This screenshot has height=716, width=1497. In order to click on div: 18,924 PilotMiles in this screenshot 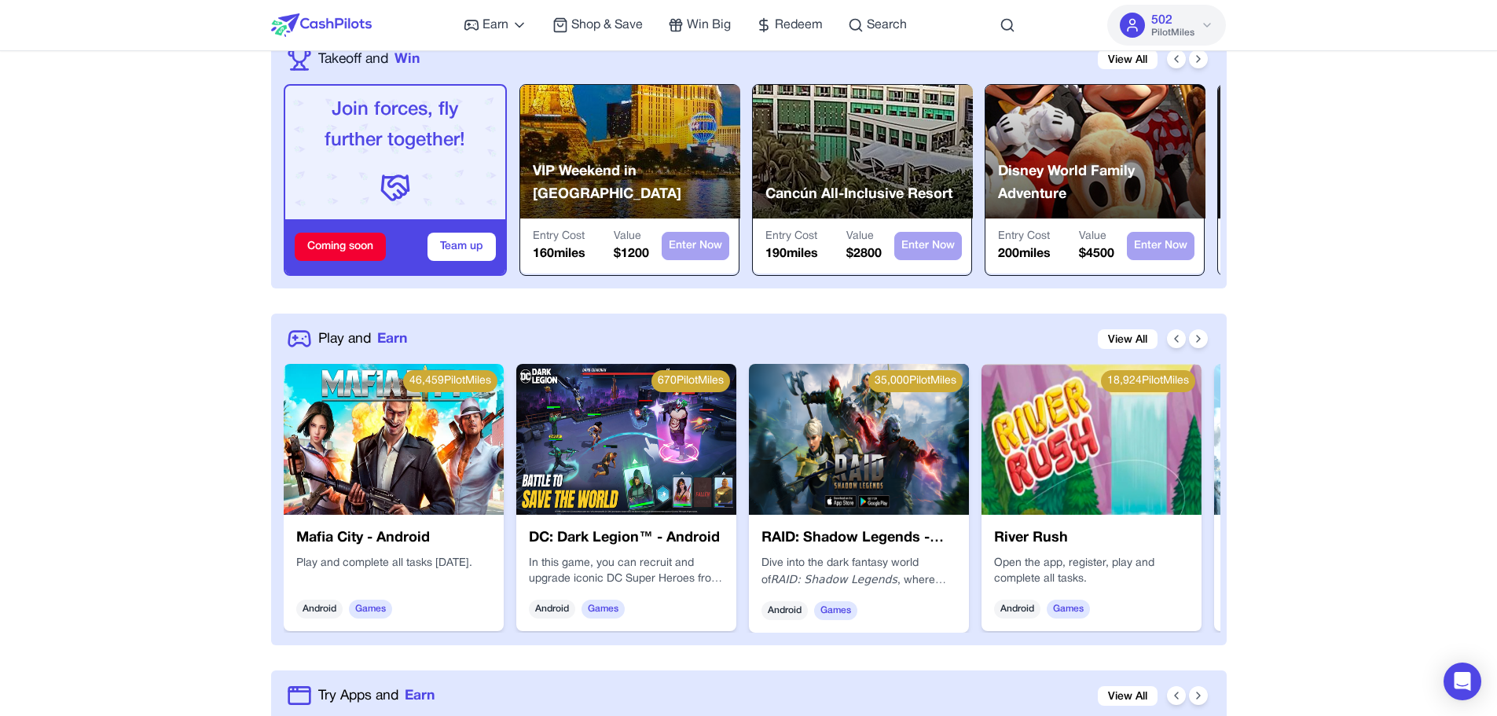, I will do `click(1148, 381)`.